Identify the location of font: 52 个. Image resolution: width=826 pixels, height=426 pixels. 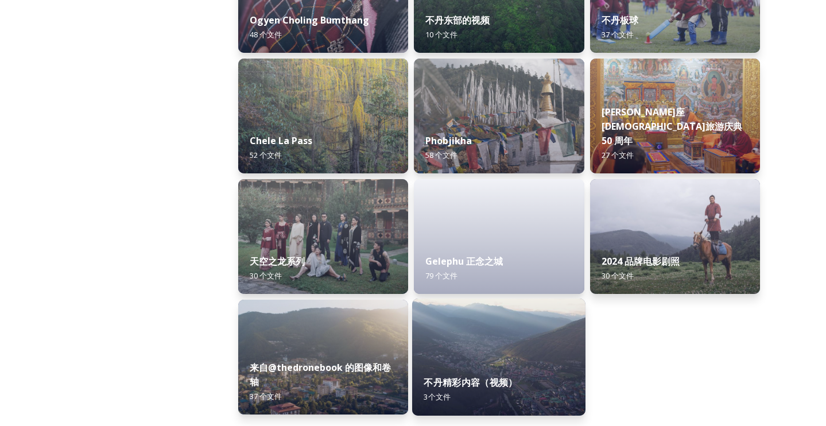
(258, 155).